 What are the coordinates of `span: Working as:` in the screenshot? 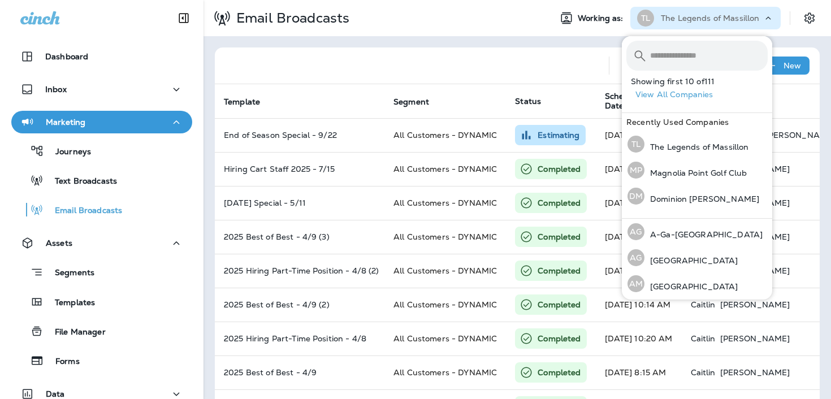 It's located at (601, 18).